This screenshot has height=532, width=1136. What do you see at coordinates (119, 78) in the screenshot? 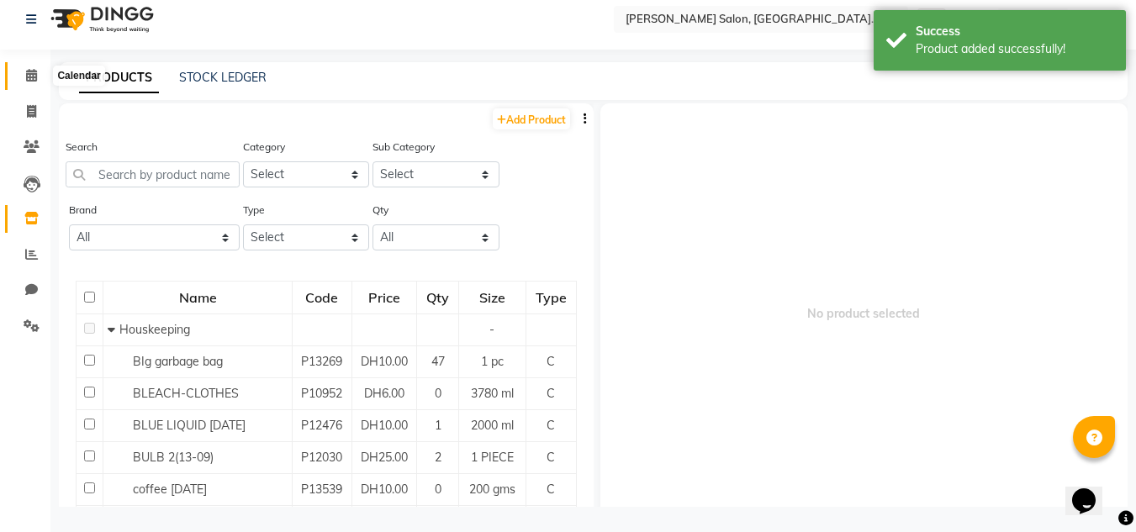
I see `a: PRODUCTS` at bounding box center [119, 78].